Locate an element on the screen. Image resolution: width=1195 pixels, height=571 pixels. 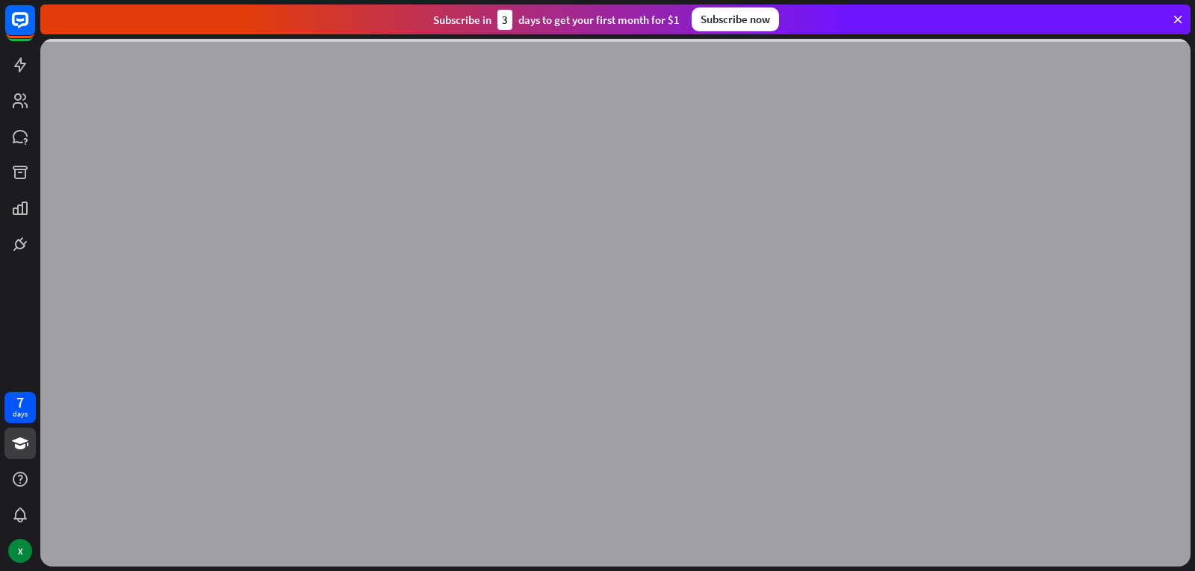
div: X is located at coordinates (20, 551).